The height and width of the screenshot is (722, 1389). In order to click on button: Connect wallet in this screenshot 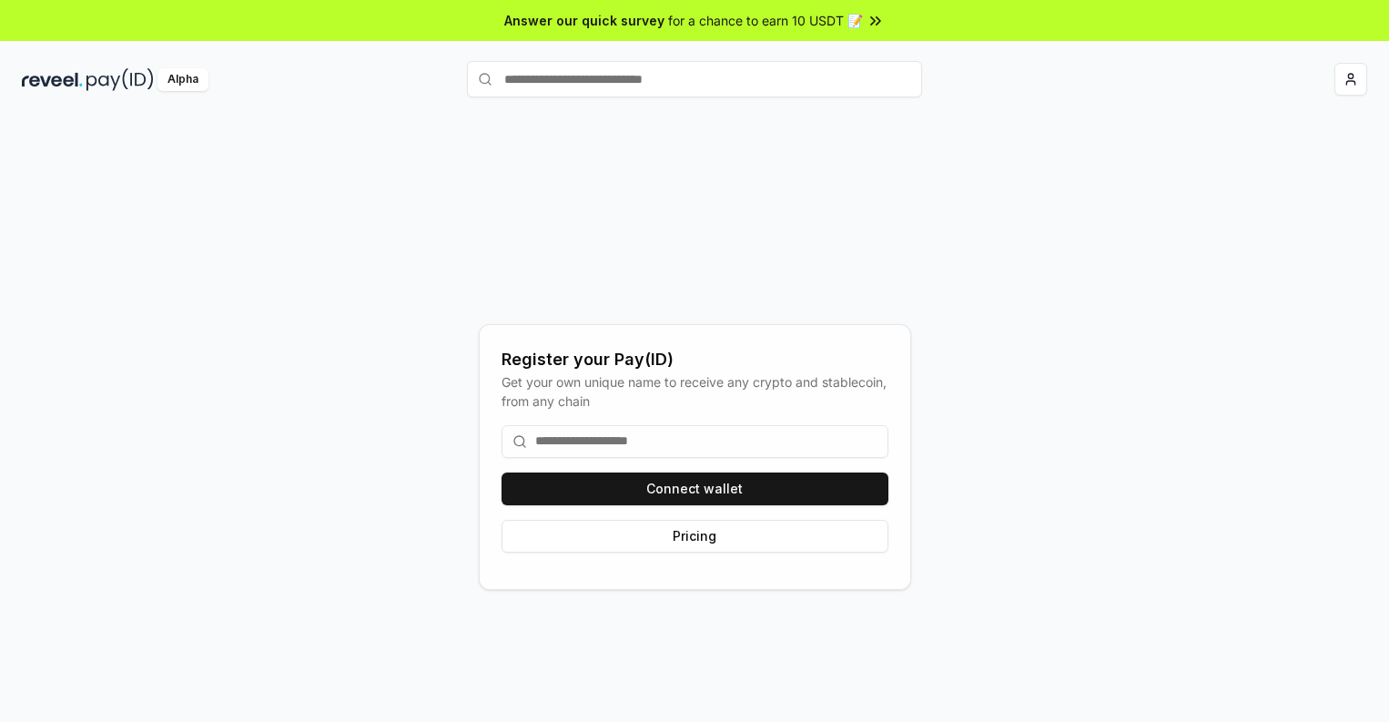, I will do `click(695, 489)`.